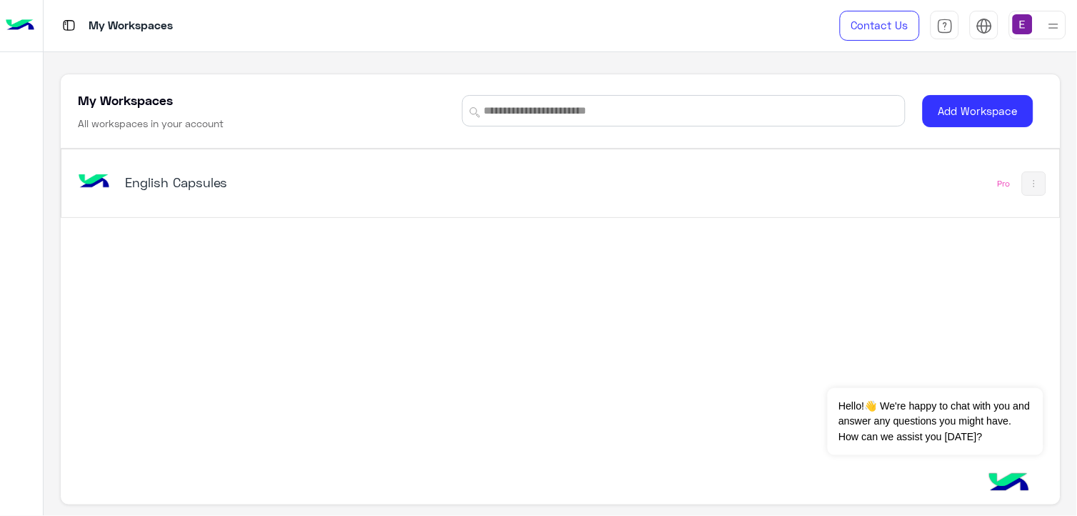  Describe the element at coordinates (1053, 26) in the screenshot. I see `img: profile` at that location.